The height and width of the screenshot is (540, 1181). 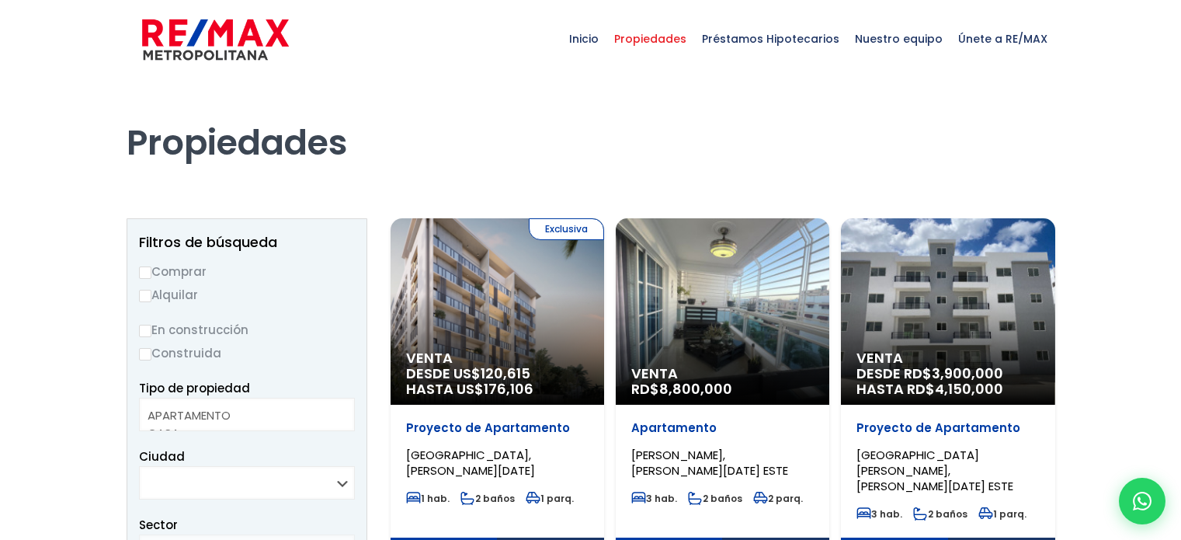 I want to click on span: 176,106, so click(x=509, y=388).